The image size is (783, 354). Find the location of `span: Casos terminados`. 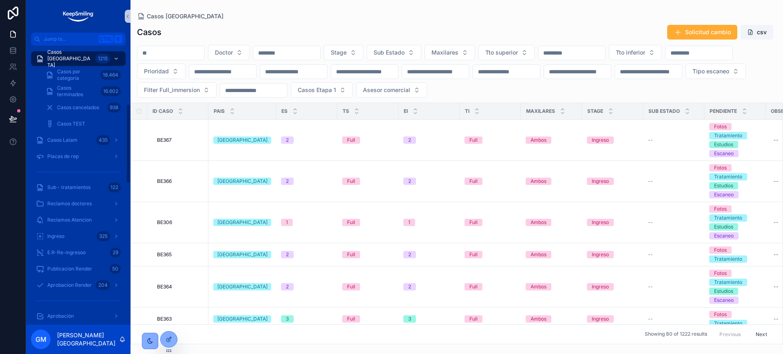

span: Casos terminados is located at coordinates (77, 91).